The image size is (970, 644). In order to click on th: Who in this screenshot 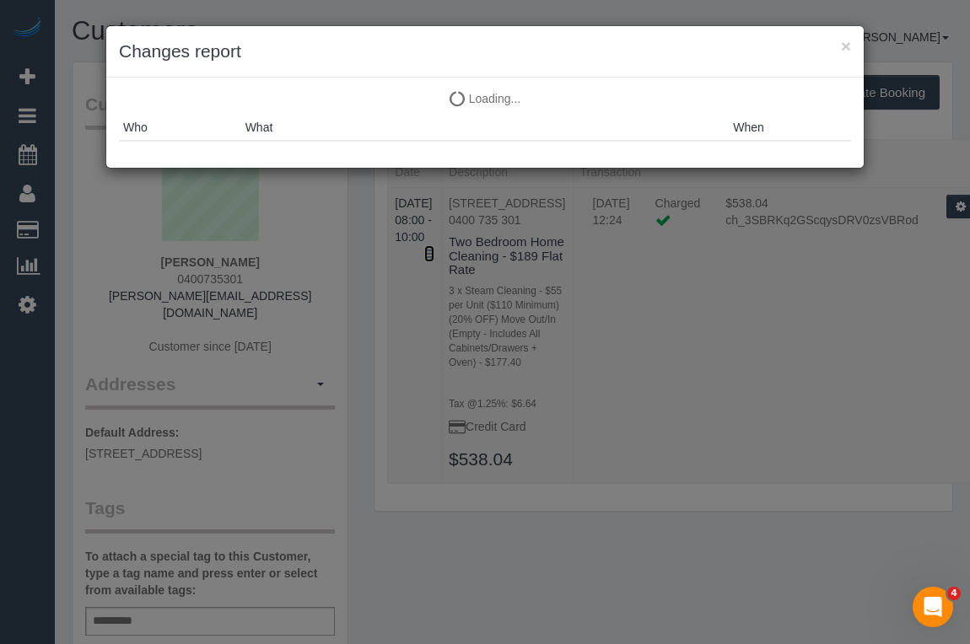, I will do `click(180, 127)`.